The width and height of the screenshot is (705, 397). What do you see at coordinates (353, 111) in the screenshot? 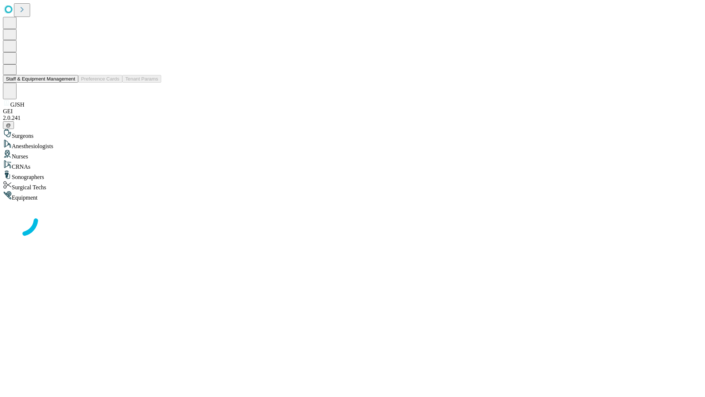
I see `div: GEI` at bounding box center [353, 111].